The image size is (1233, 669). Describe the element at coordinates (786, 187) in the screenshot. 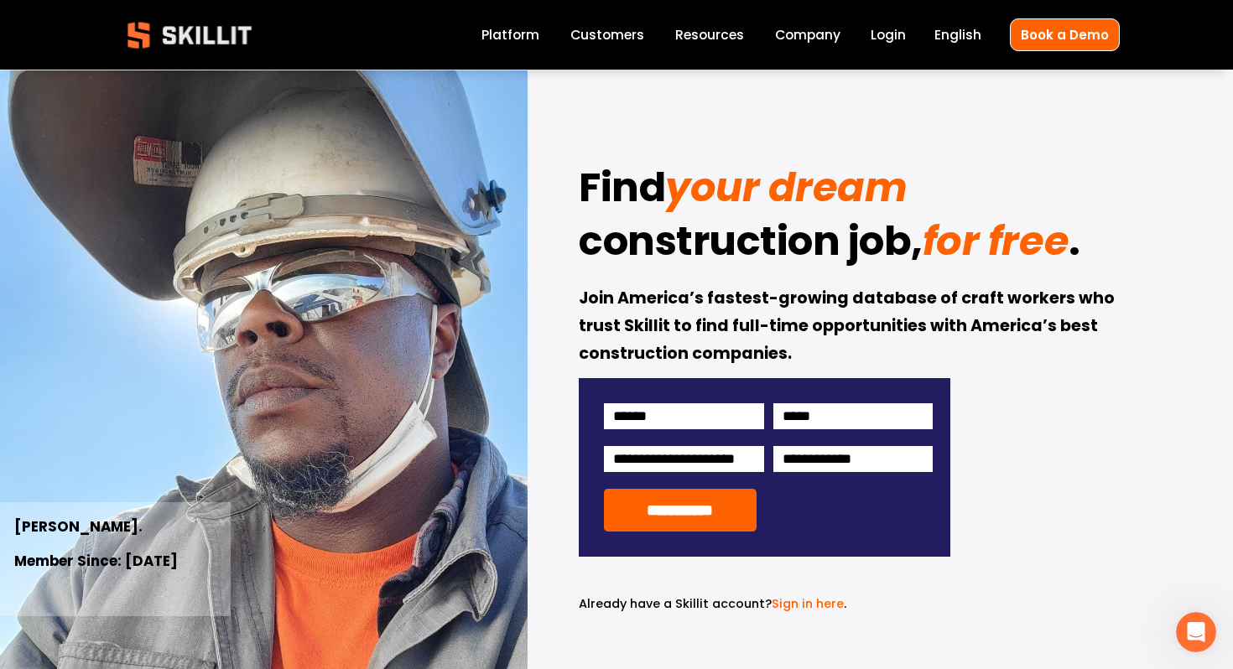

I see `em: your dream` at that location.